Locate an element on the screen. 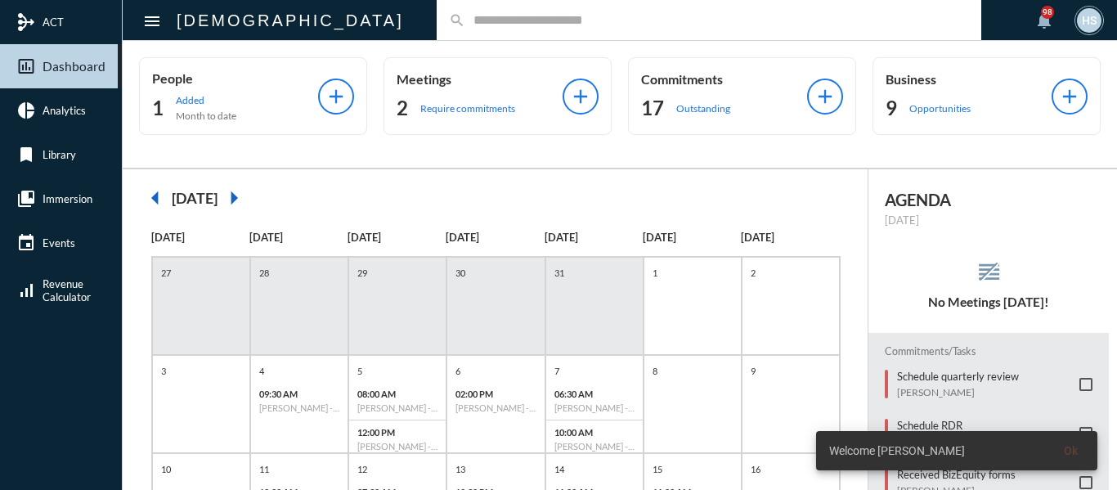 This screenshot has height=490, width=1117. span: Immersion is located at coordinates (67, 199).